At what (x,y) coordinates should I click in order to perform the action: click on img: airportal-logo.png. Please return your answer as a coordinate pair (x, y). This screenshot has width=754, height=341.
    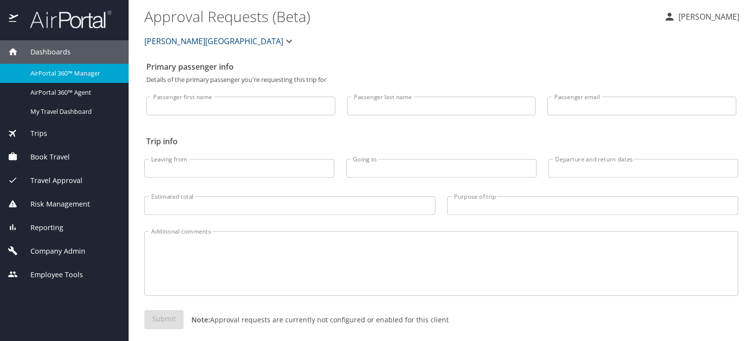
    Looking at the image, I should click on (65, 19).